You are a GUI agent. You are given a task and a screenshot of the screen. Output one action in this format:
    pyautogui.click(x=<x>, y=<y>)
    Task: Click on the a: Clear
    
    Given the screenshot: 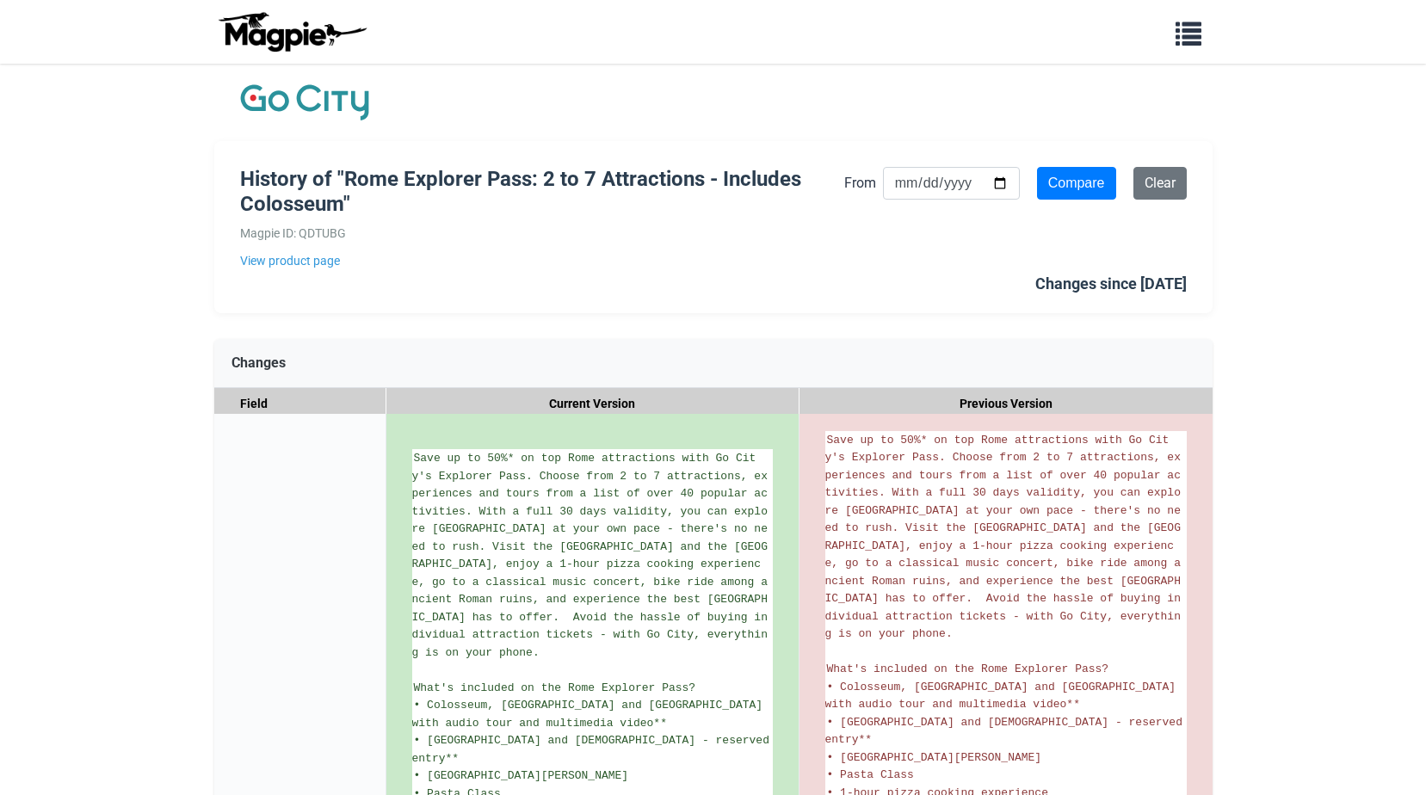 What is the action you would take?
    pyautogui.click(x=1160, y=183)
    